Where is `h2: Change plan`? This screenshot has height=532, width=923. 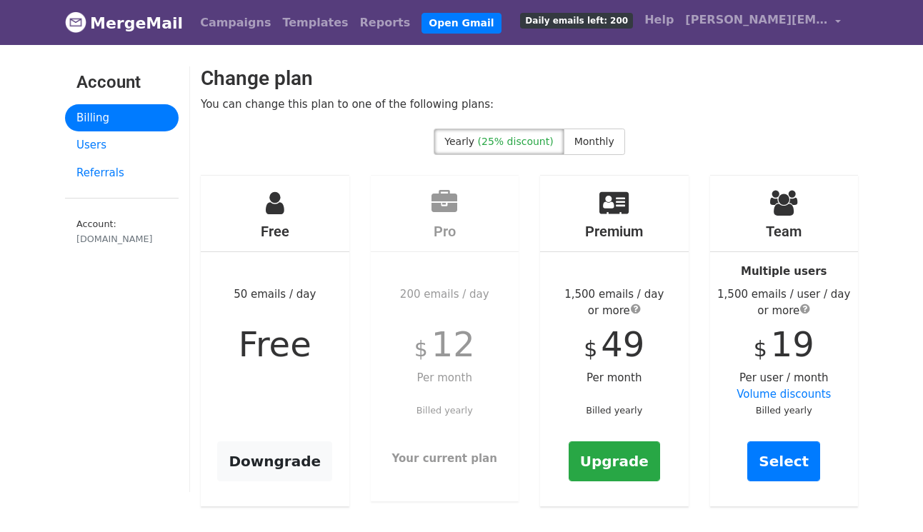 h2: Change plan is located at coordinates (416, 79).